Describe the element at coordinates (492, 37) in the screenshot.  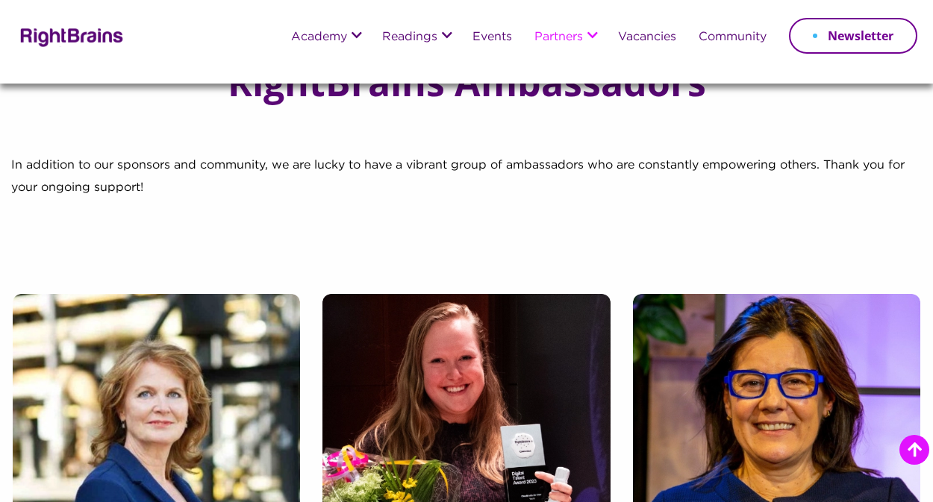
I see `a: Events` at that location.